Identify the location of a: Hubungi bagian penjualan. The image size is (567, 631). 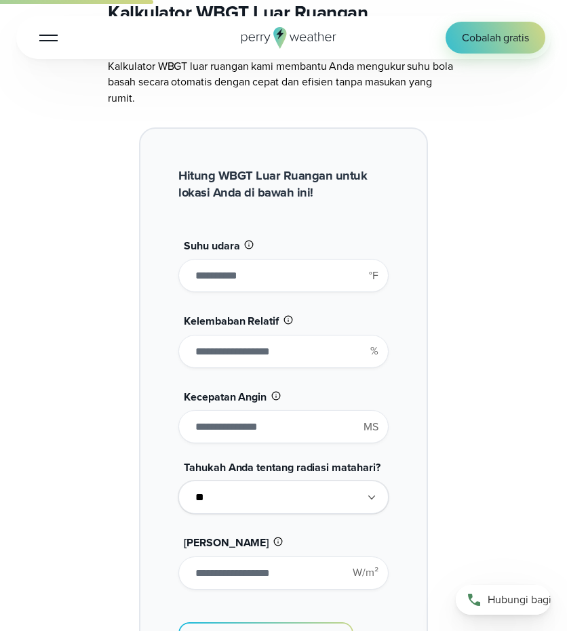
(503, 600).